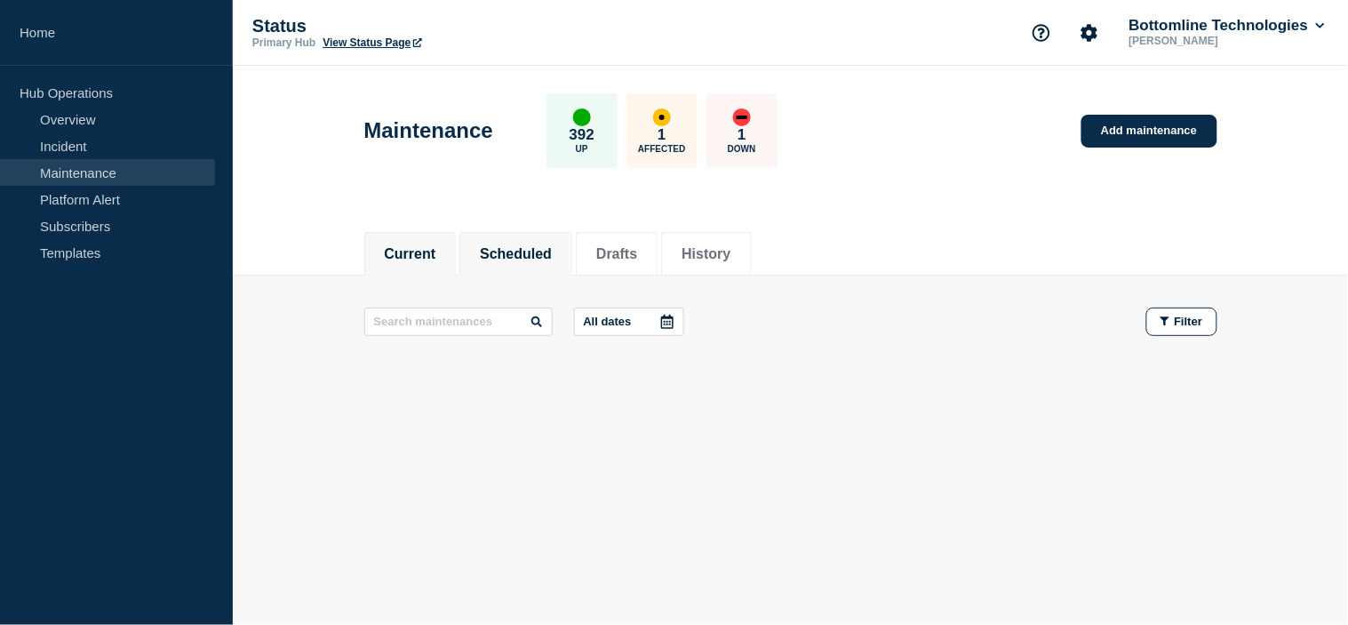  I want to click on a: View Status Page, so click(372, 43).